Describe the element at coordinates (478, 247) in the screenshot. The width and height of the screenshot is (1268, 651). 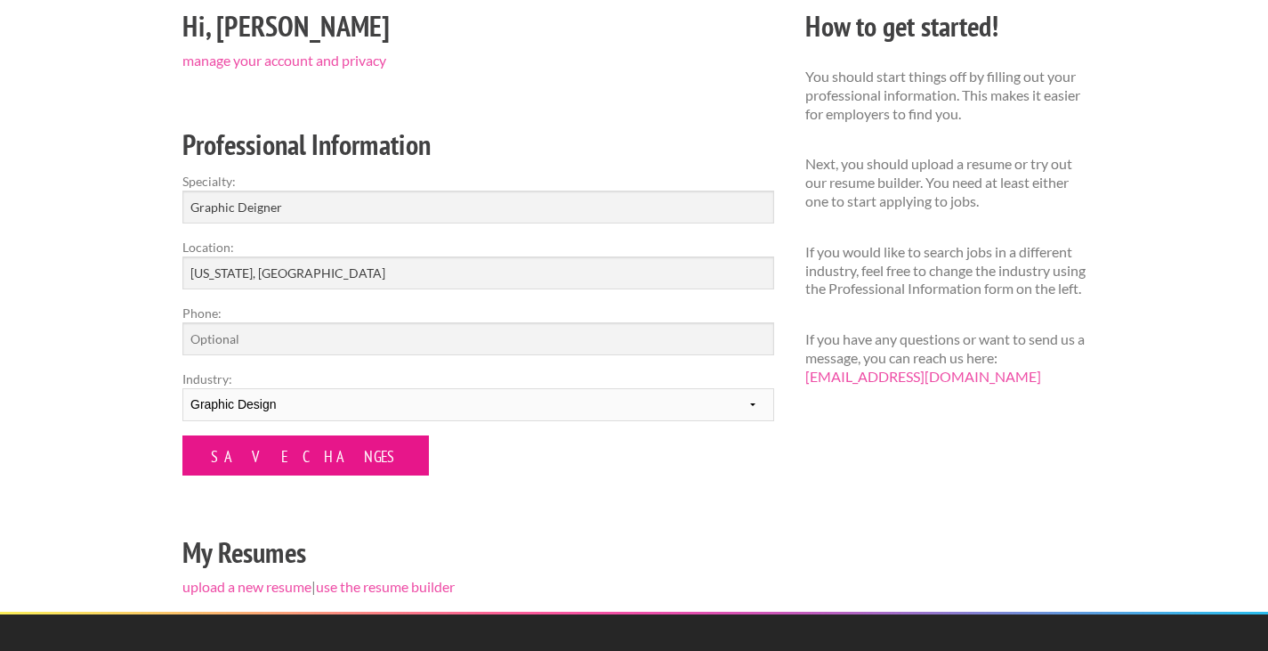
I see `label: Location:` at that location.